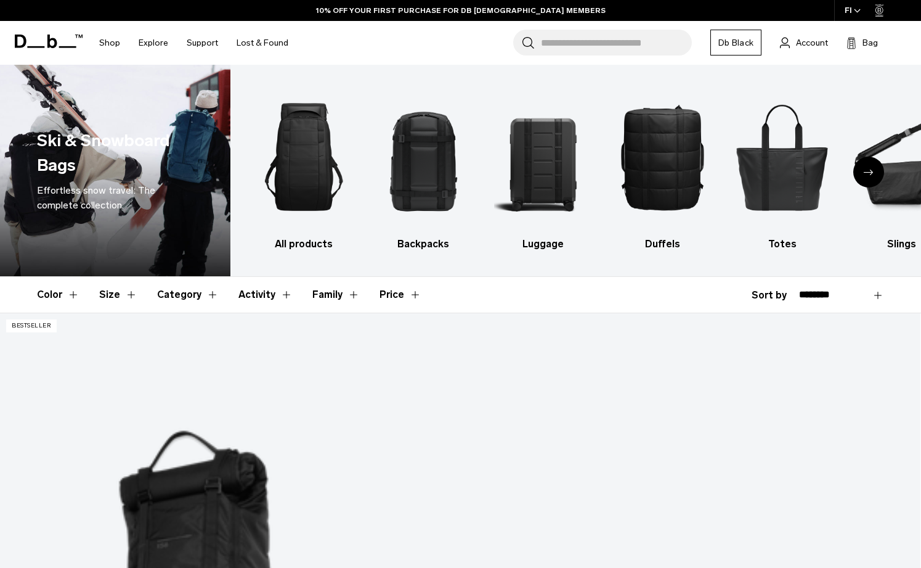 This screenshot has width=921, height=568. What do you see at coordinates (543, 167) in the screenshot?
I see `li: 3 / 10` at bounding box center [543, 167].